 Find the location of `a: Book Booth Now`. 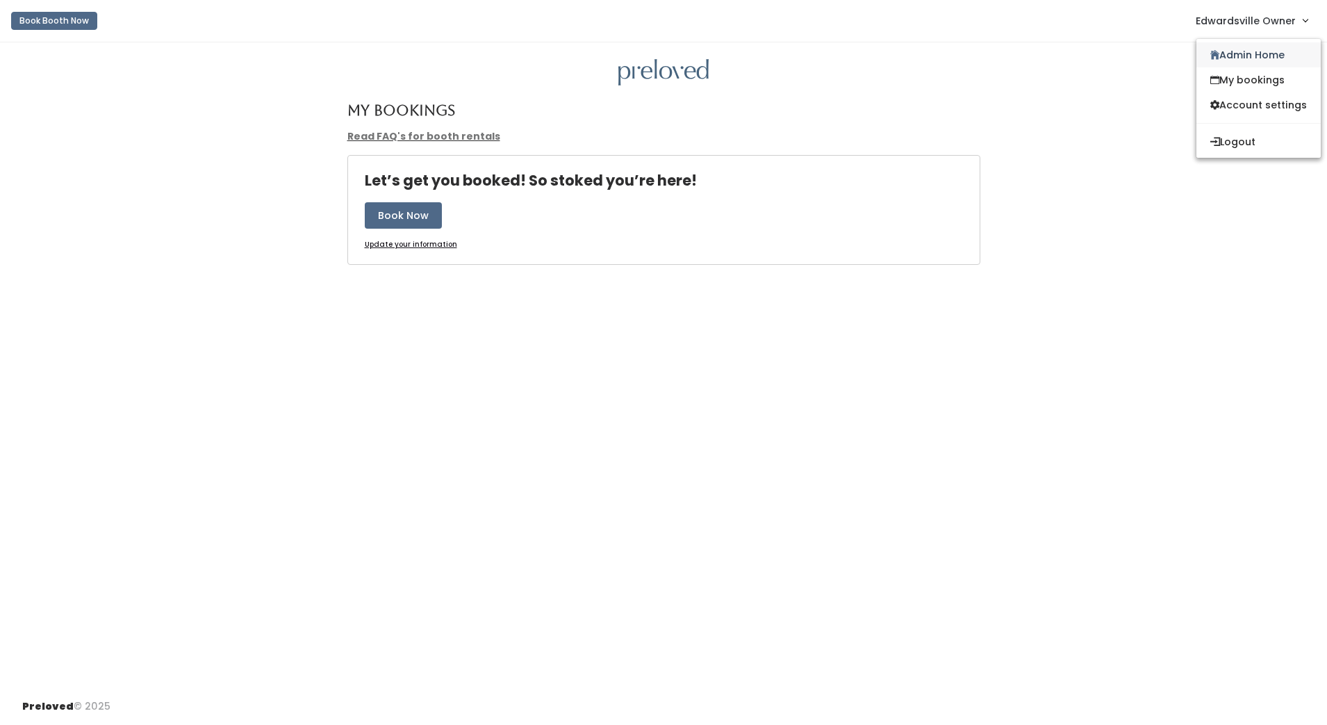

a: Book Booth Now is located at coordinates (54, 21).